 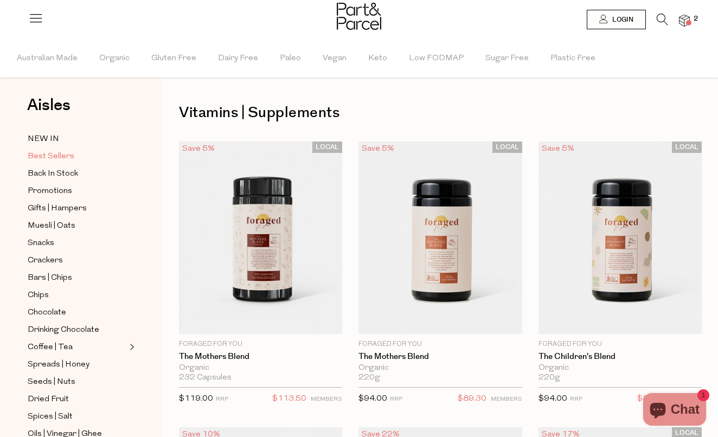 I want to click on span: Muesli | Oats, so click(x=52, y=226).